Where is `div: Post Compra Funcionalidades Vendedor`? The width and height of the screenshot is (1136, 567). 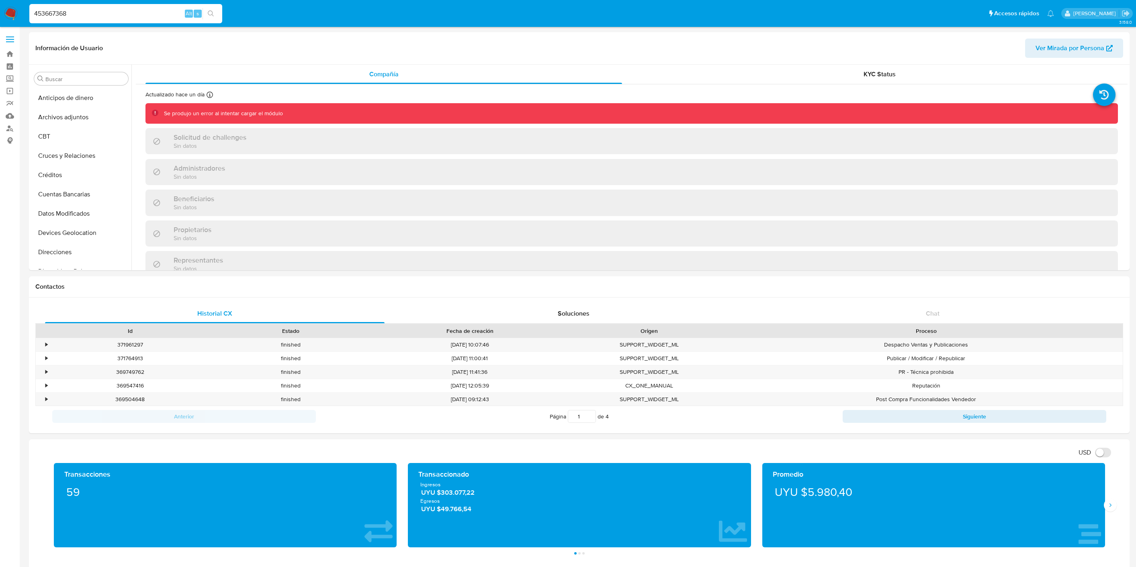
div: Post Compra Funcionalidades Vendedor is located at coordinates (926, 399).